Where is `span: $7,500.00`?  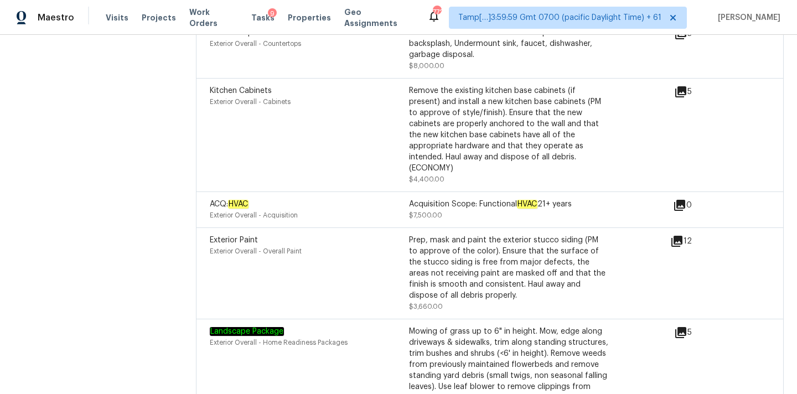 span: $7,500.00 is located at coordinates (426, 215).